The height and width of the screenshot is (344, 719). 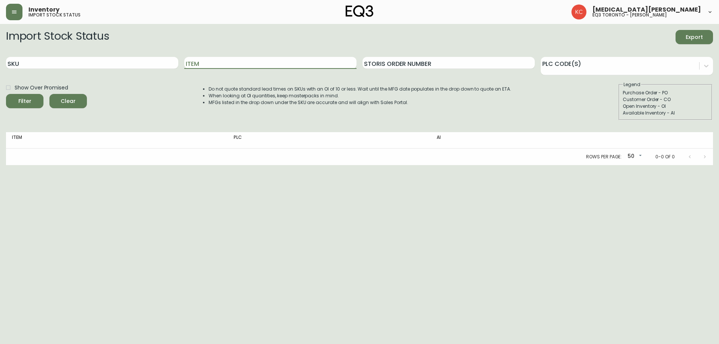 I want to click on li: Do not quote standard lead times on SKUs with an OI of 10 or less. Wait until the MFG date popula..., so click(x=360, y=89).